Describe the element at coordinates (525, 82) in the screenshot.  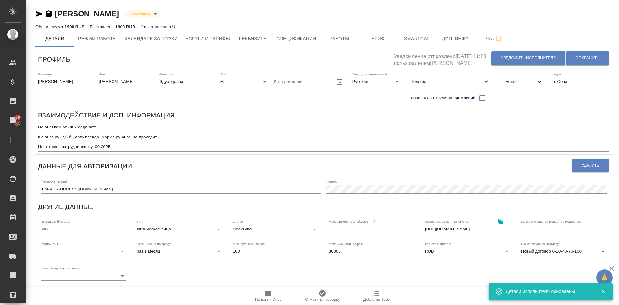
I see `div: Email` at that location.